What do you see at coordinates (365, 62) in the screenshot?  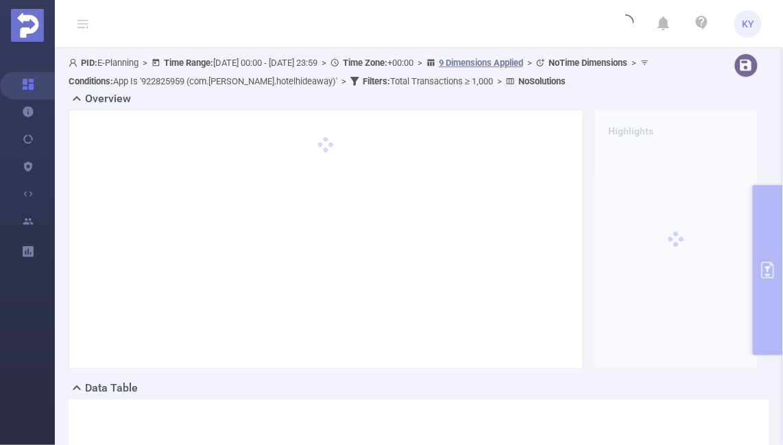 I see `b: Time Zone:` at bounding box center [365, 62].